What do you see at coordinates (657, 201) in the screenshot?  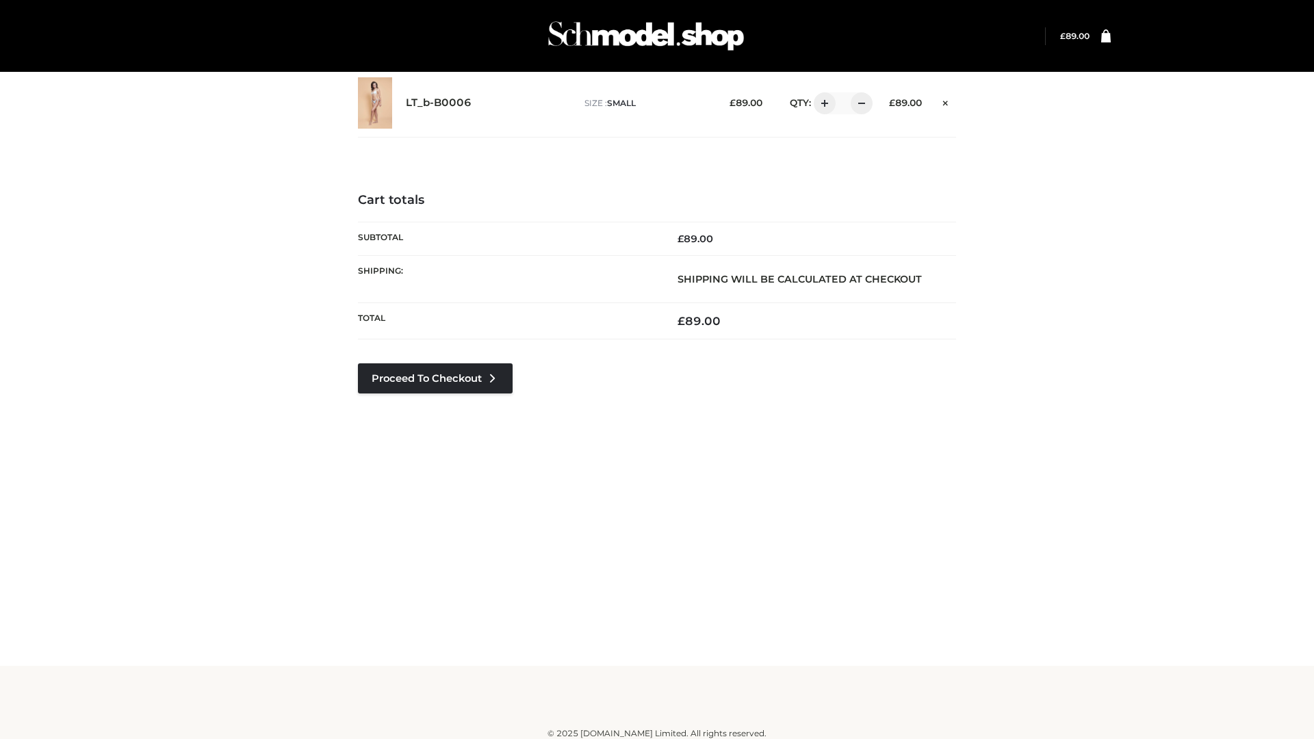 I see `h4: Cart totals` at bounding box center [657, 201].